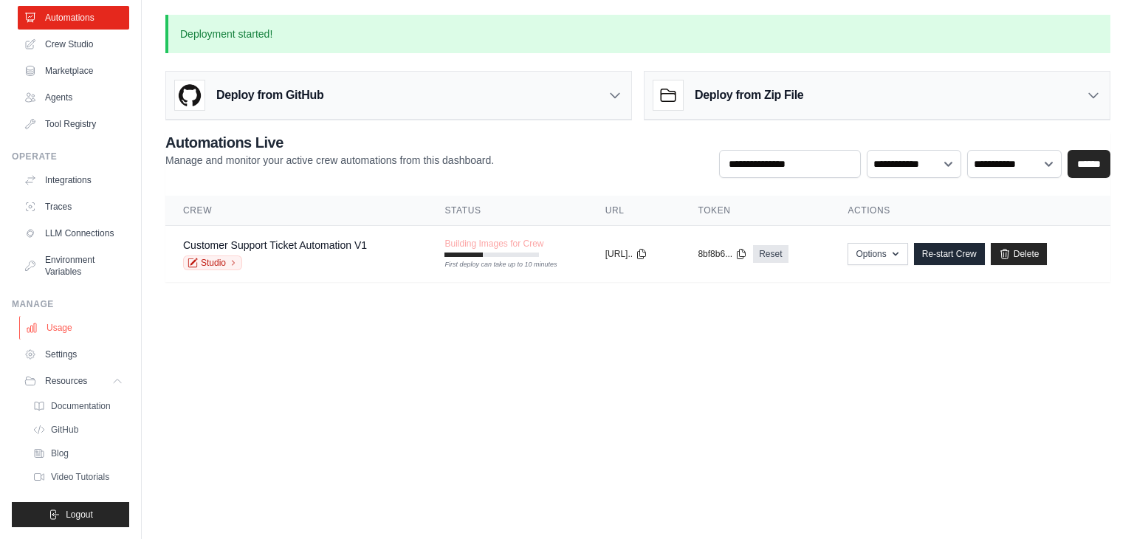  What do you see at coordinates (269, 95) in the screenshot?
I see `h3: Deploy from GitHub` at bounding box center [269, 95].